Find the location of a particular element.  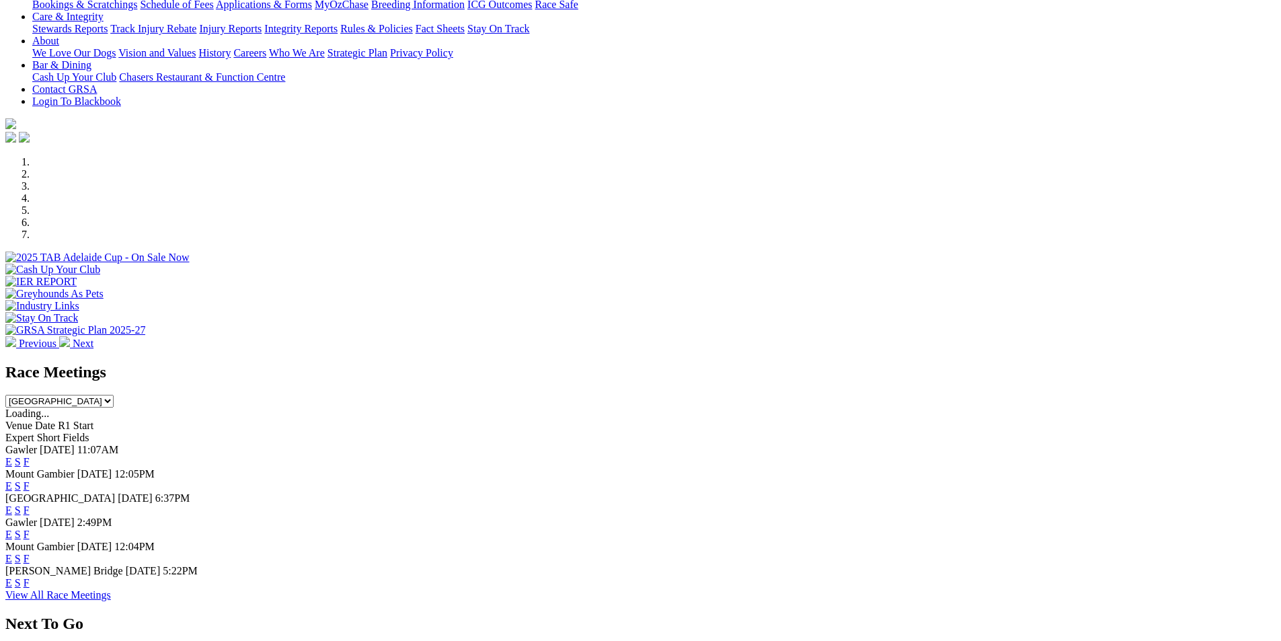

span: R1 Start is located at coordinates (75, 425).